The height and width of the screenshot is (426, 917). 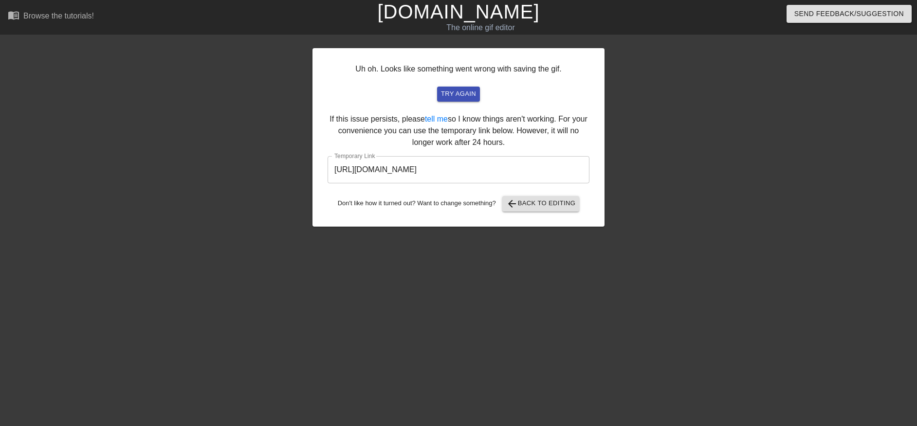 What do you see at coordinates (849, 14) in the screenshot?
I see `span: Send Feedback/Suggestion` at bounding box center [849, 14].